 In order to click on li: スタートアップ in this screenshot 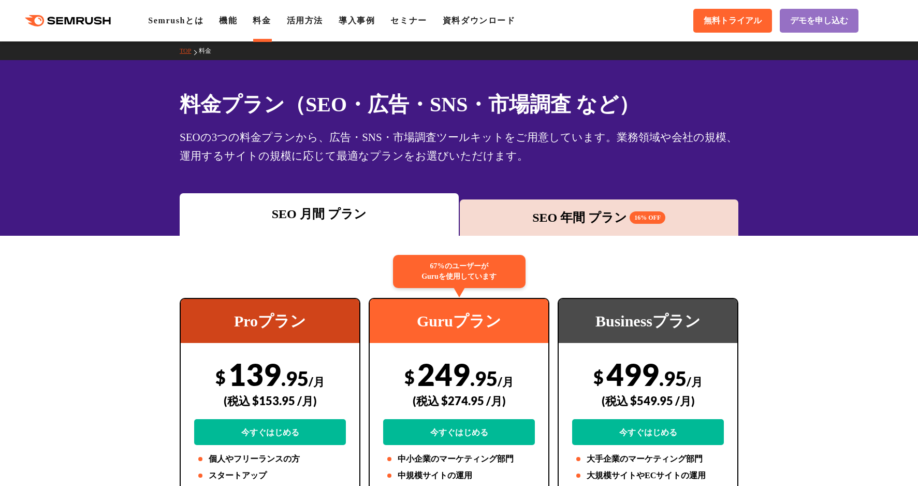, I will do `click(270, 475)`.